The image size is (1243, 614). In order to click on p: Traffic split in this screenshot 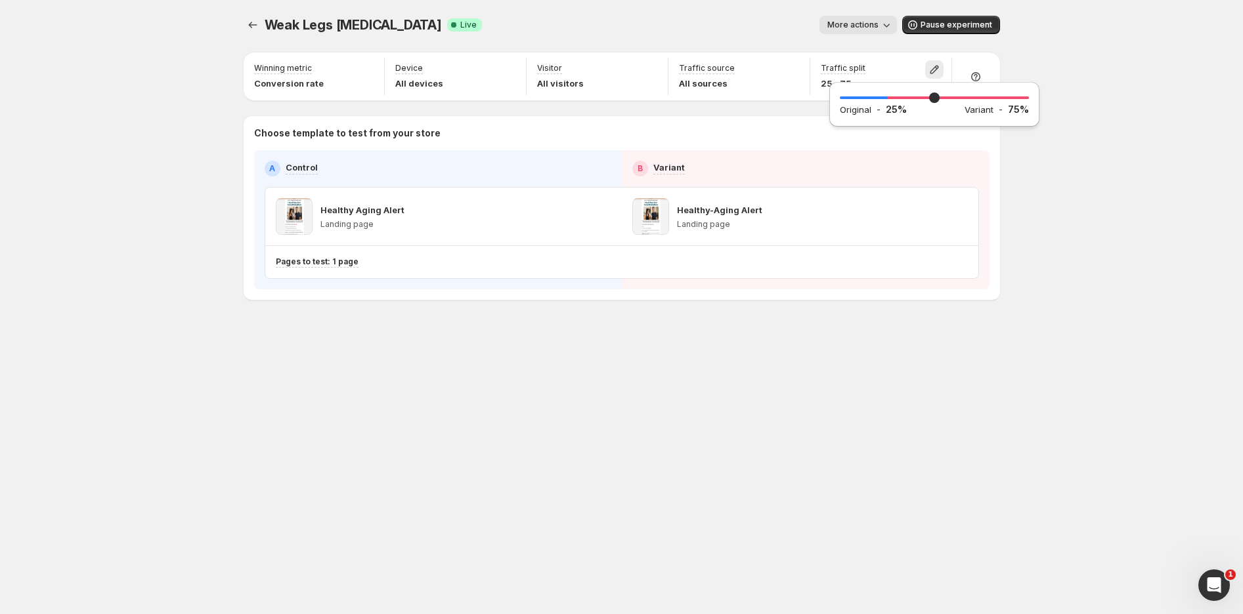, I will do `click(843, 68)`.